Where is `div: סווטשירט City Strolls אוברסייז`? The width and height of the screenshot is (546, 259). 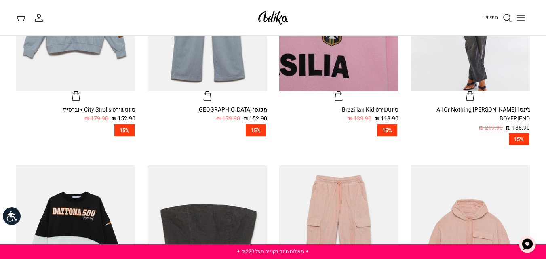 div: סווטשירט City Strolls אוברסייז is located at coordinates (76, 110).